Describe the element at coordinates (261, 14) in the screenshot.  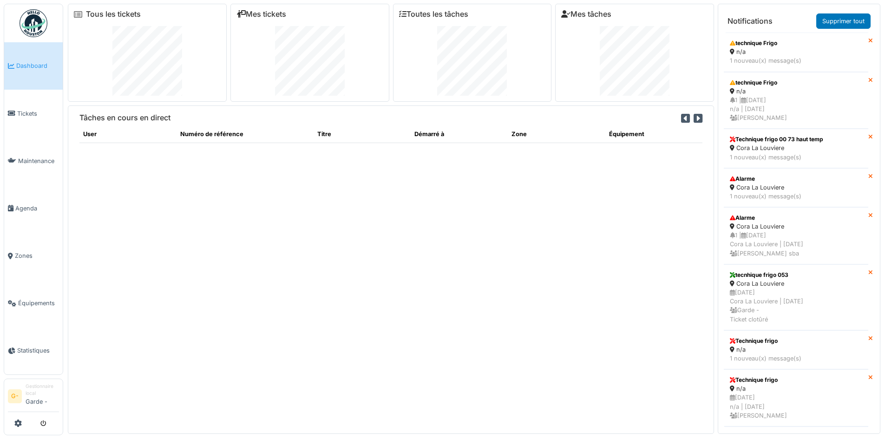
I see `a: Mes tickets` at that location.